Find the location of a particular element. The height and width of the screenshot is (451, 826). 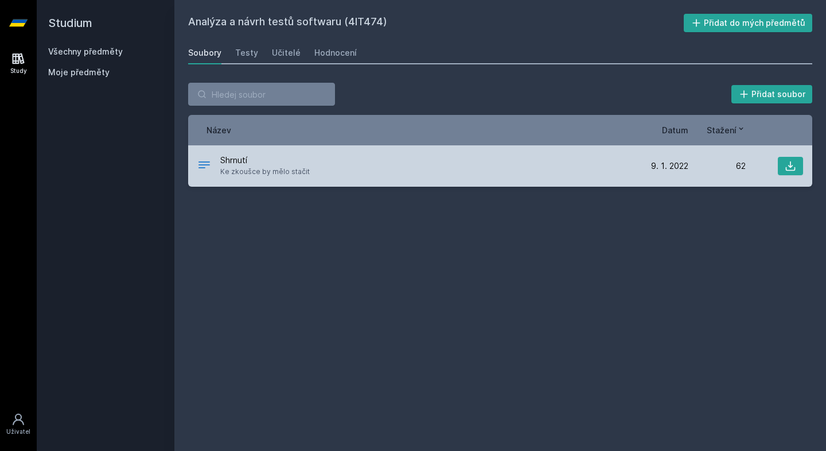

input: Hledej soubor is located at coordinates (262, 94).